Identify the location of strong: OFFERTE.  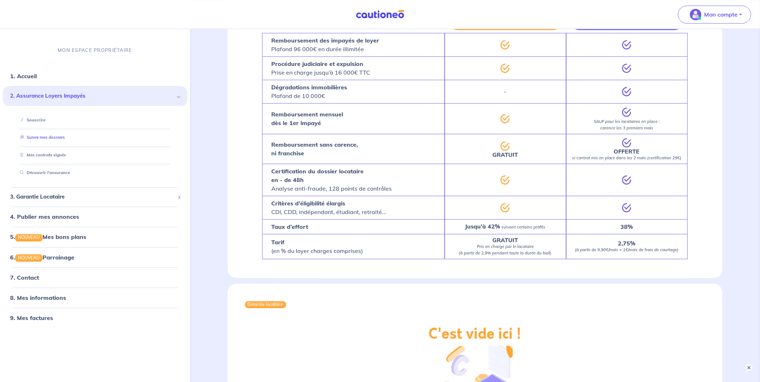
(627, 152).